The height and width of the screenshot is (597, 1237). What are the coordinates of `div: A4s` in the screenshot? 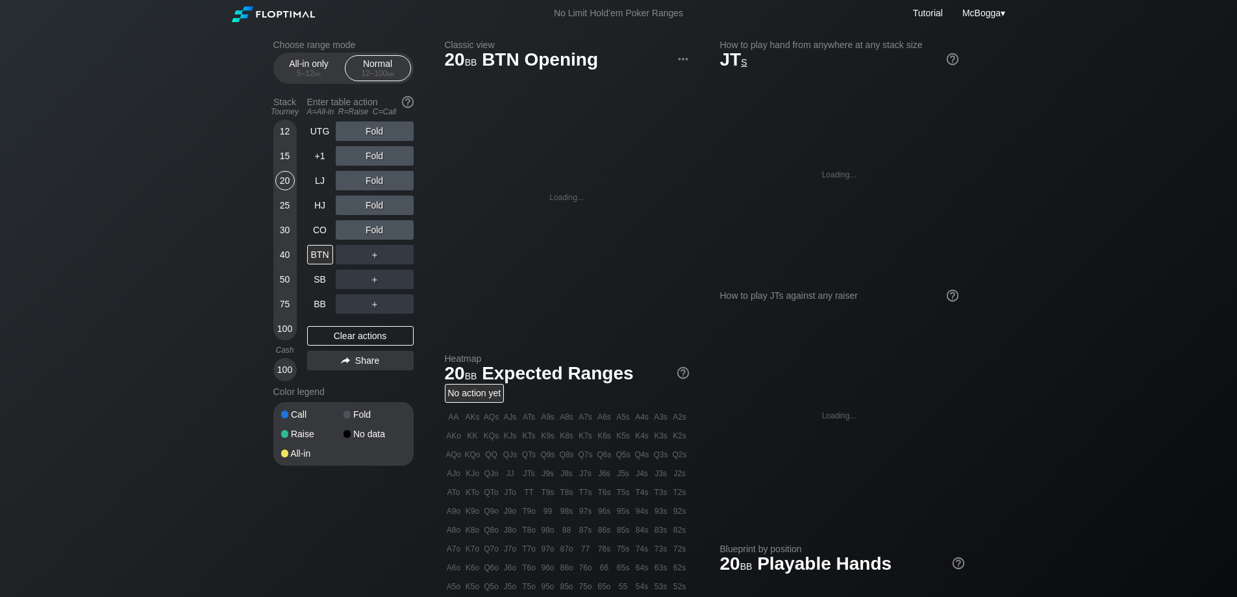 It's located at (642, 417).